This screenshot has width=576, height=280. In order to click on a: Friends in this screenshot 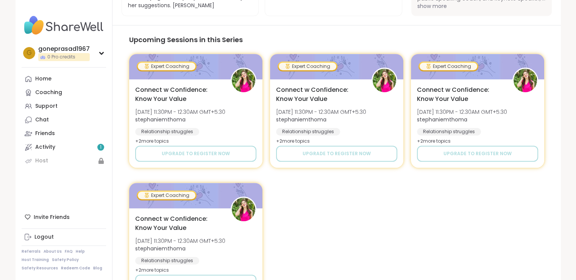, I will do `click(64, 133)`.